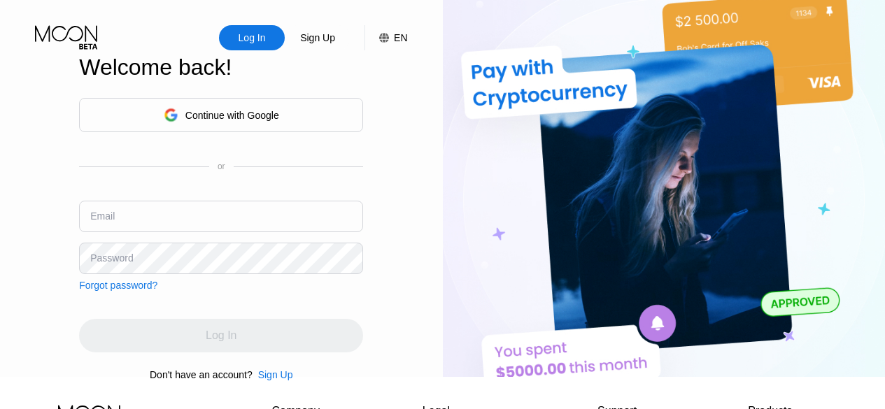 The image size is (885, 409). I want to click on div: Log In, so click(252, 38).